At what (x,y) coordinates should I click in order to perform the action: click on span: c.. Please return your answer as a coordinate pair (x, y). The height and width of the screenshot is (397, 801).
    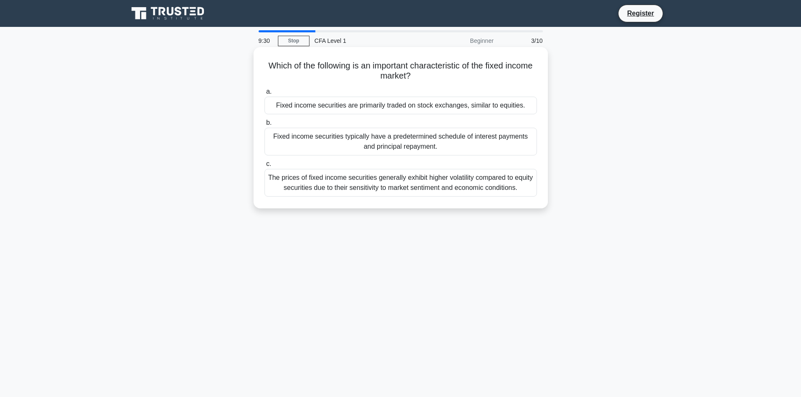
    Looking at the image, I should click on (269, 163).